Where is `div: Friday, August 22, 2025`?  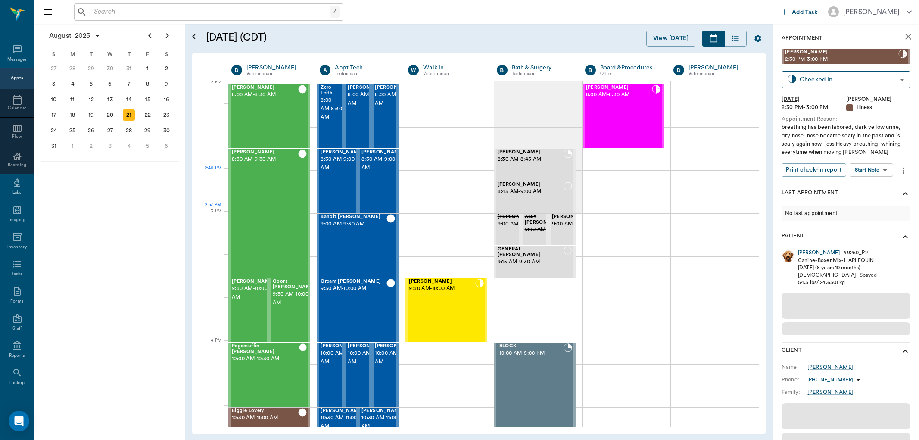
div: Friday, August 22, 2025 is located at coordinates (148, 115).